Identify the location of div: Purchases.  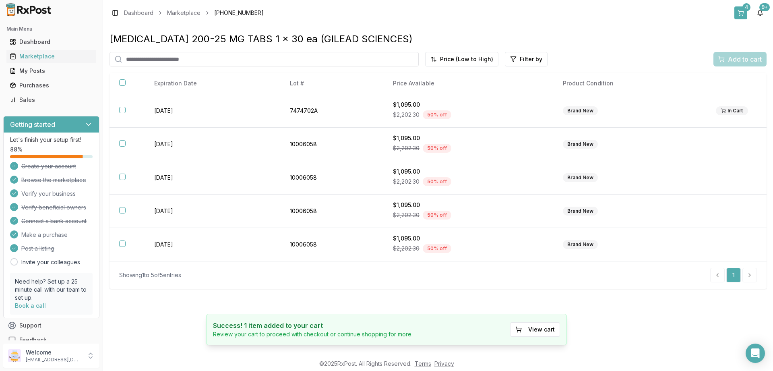
(51, 85).